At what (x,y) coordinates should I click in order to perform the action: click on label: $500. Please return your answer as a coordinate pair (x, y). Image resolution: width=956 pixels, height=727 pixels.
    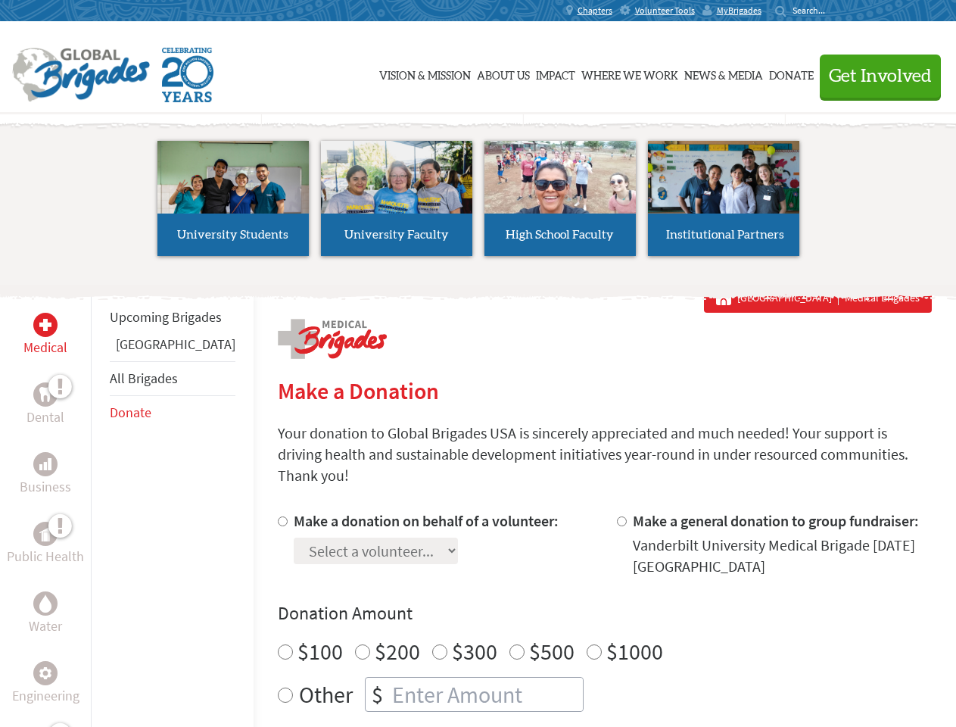
    Looking at the image, I should click on (552, 651).